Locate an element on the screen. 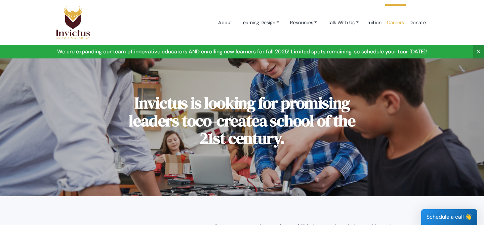 This screenshot has width=484, height=225. a: Resources is located at coordinates (303, 23).